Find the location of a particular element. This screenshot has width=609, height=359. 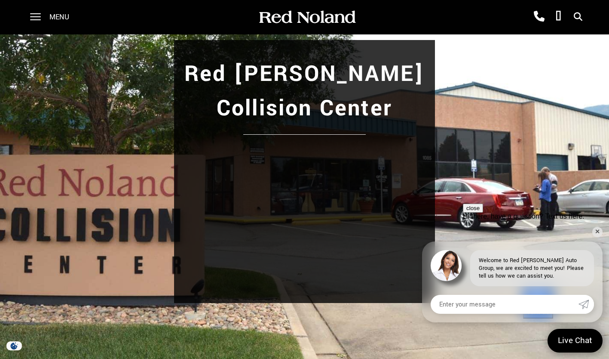

img: Opt-Out Icon is located at coordinates (14, 345).